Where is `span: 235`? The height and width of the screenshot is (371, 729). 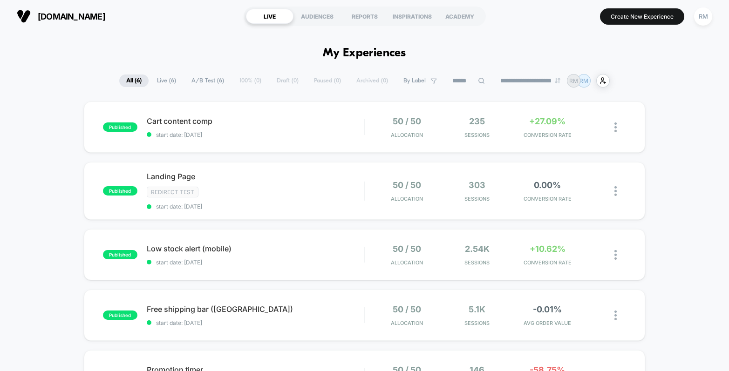
span: 235 is located at coordinates (477, 121).